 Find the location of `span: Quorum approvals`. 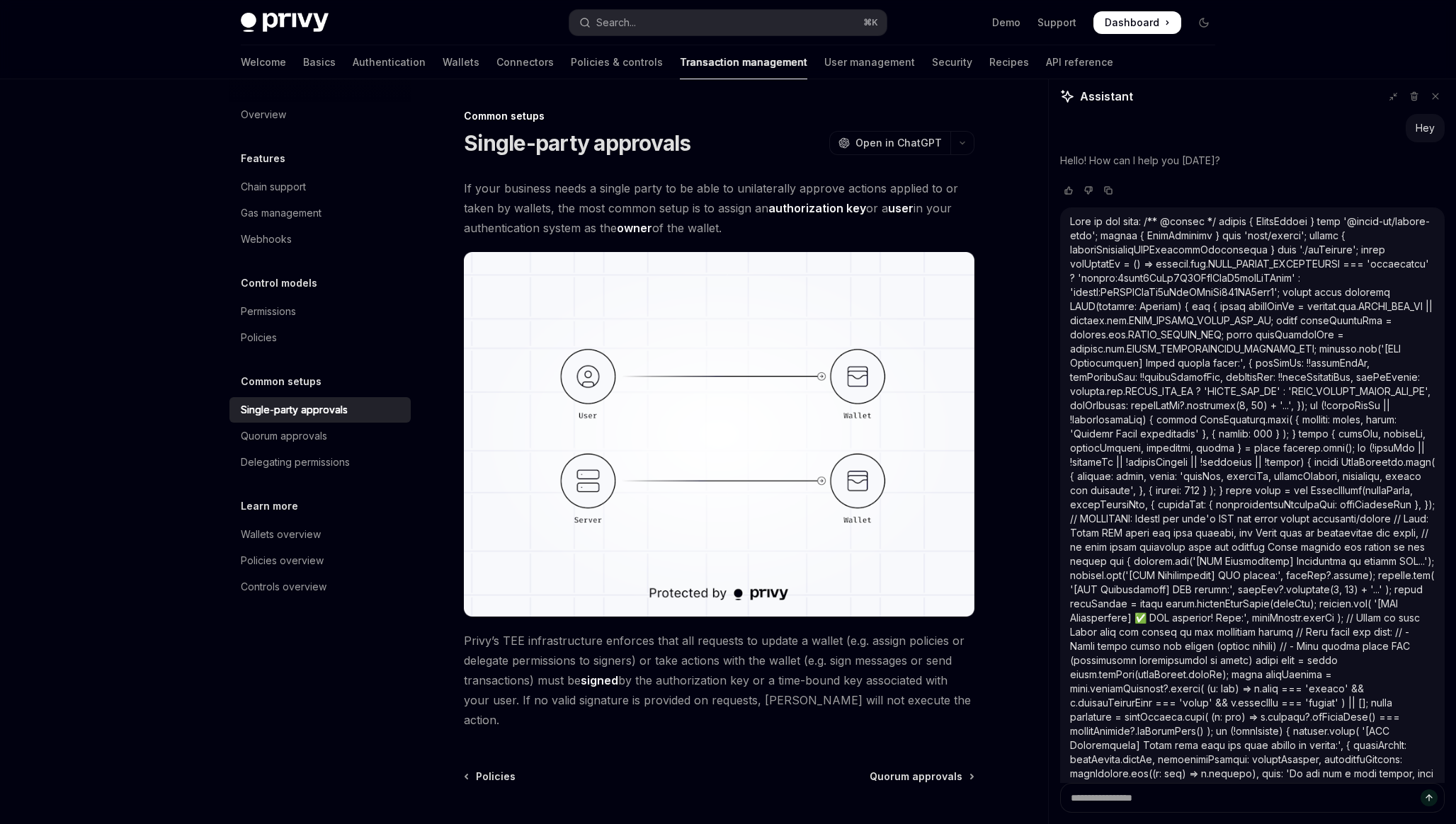

span: Quorum approvals is located at coordinates (916, 777).